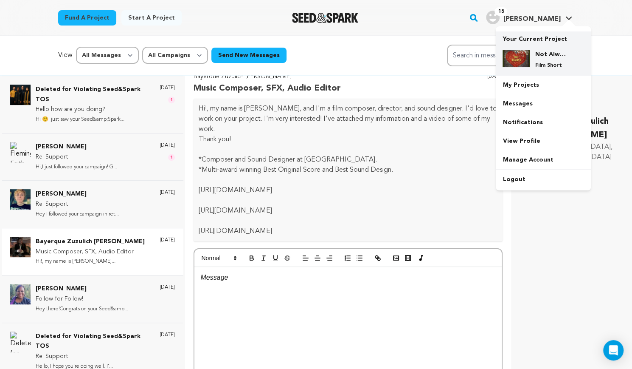 The width and height of the screenshot is (632, 369). I want to click on a: Fund a project, so click(87, 18).